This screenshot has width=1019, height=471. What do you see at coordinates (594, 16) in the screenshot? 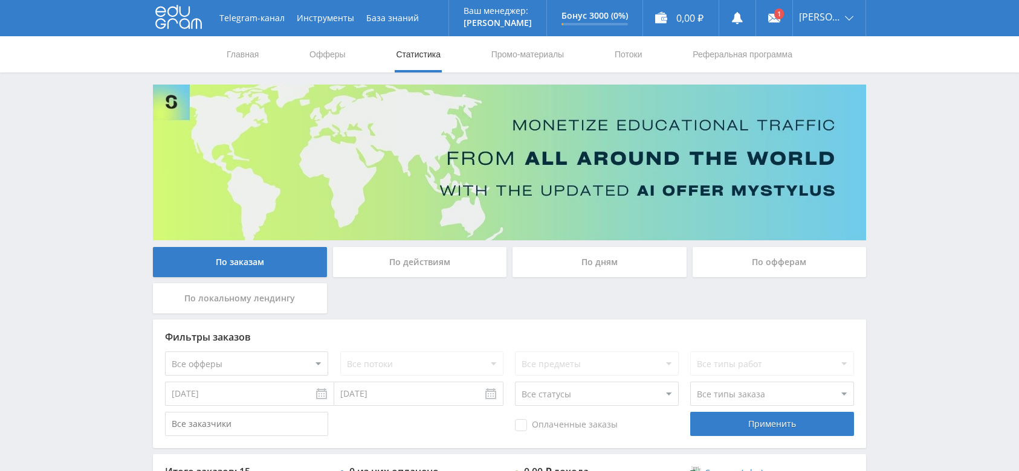
I see `p: Бонус 3000 (0%)` at bounding box center [594, 16].